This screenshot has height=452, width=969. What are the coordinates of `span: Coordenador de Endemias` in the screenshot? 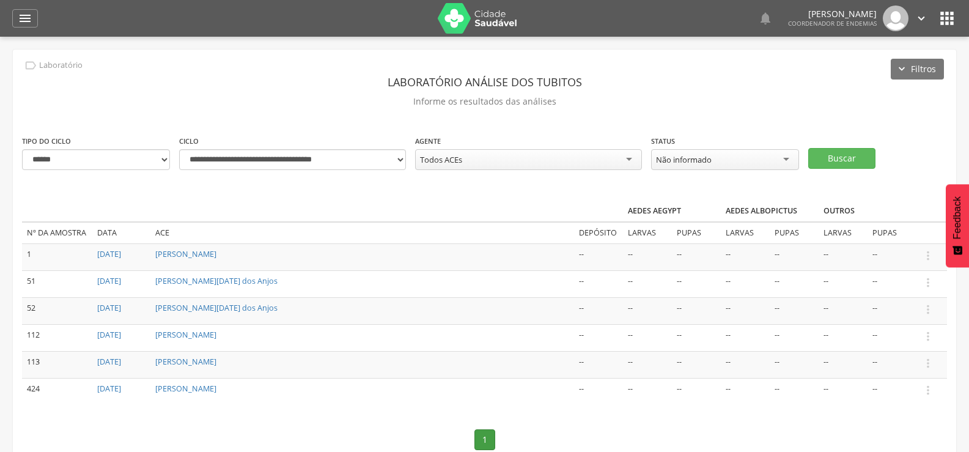 It's located at (832, 23).